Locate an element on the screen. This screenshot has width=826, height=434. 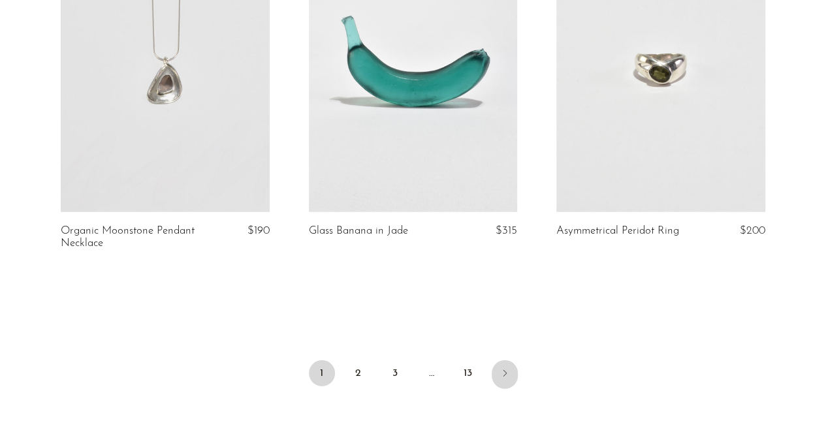
a: Next is located at coordinates (505, 375).